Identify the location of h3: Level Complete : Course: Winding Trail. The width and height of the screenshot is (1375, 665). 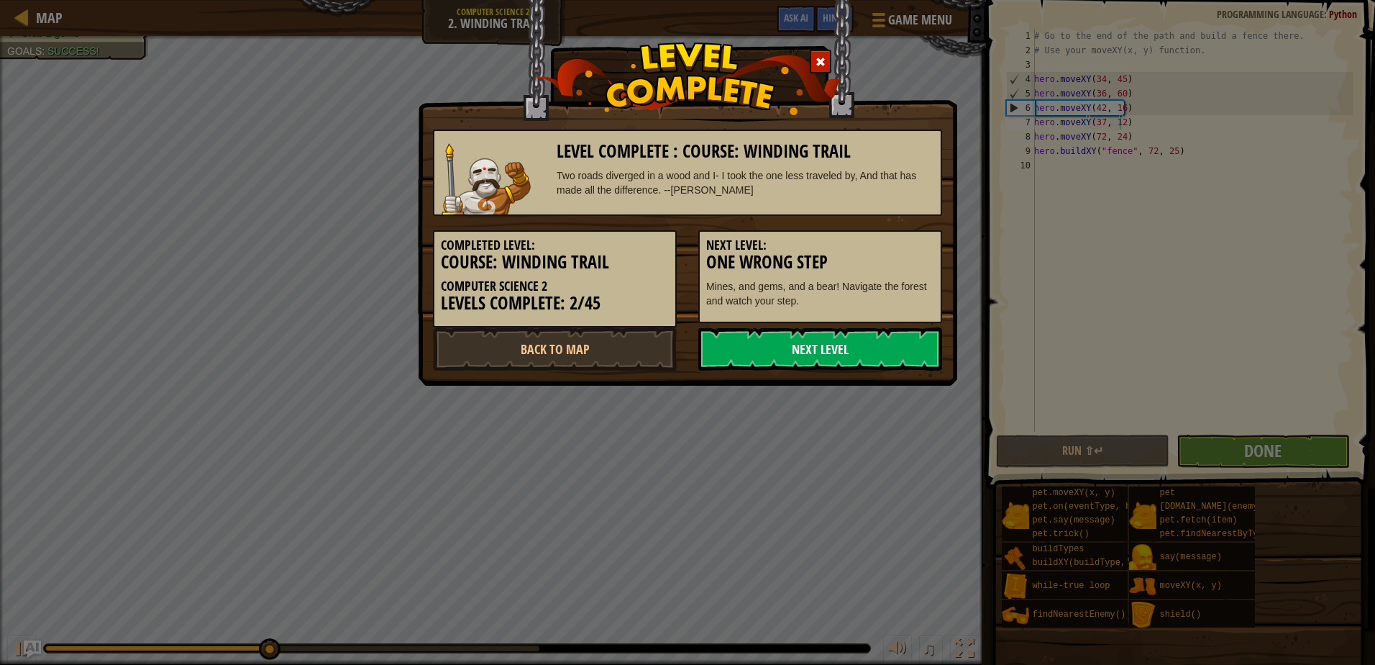
(745, 151).